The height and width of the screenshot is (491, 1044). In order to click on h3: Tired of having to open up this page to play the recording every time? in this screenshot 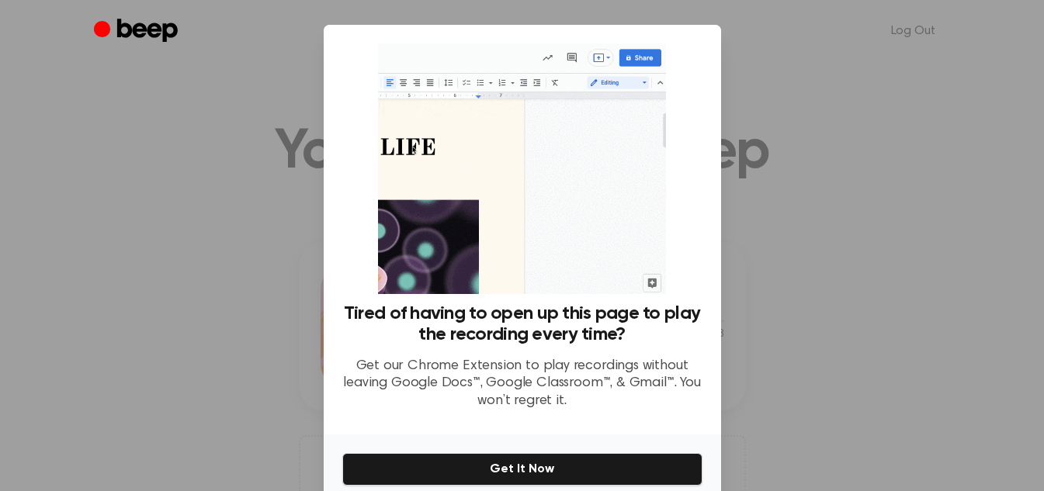, I will do `click(523, 325)`.